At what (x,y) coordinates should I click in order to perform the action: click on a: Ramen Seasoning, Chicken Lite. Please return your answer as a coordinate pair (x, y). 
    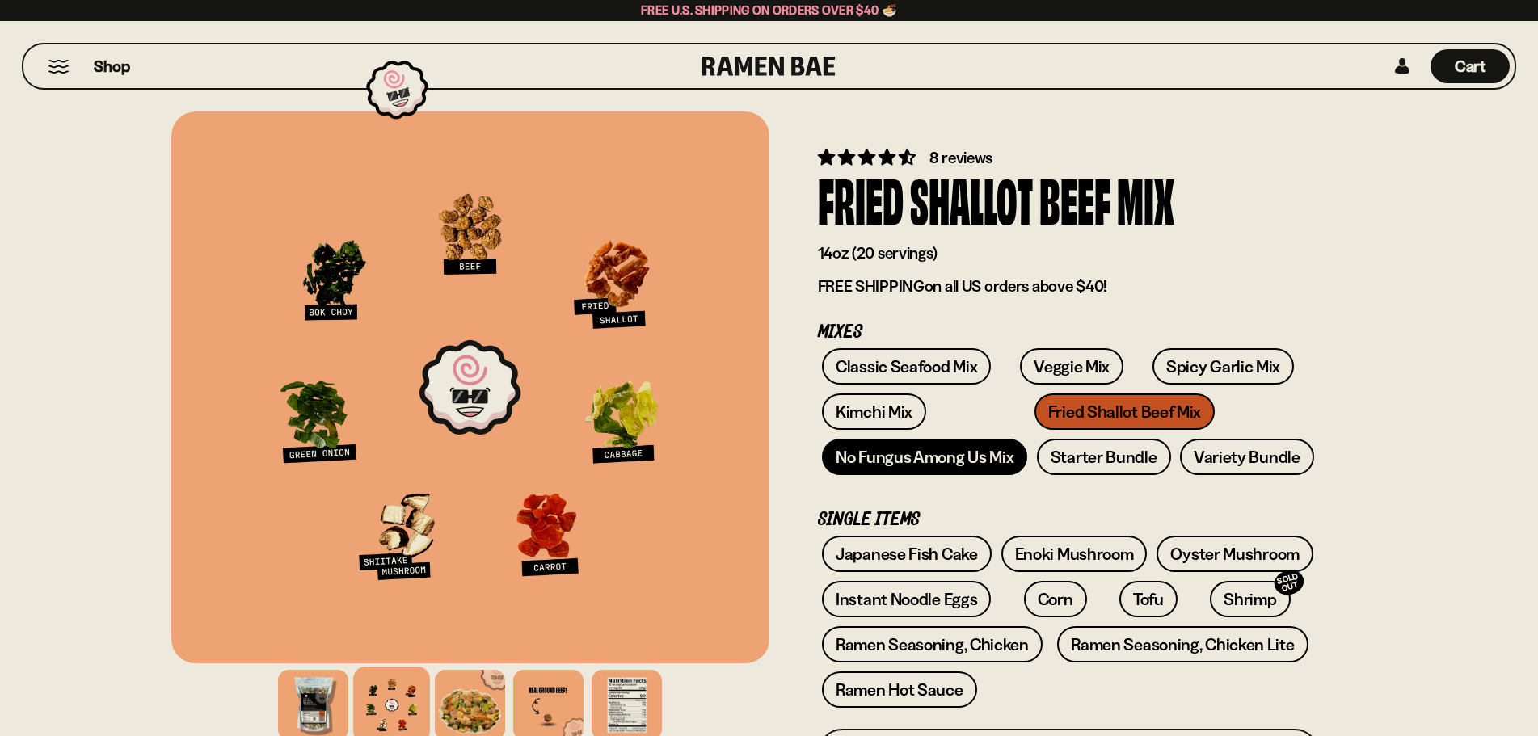
    Looking at the image, I should click on (1182, 644).